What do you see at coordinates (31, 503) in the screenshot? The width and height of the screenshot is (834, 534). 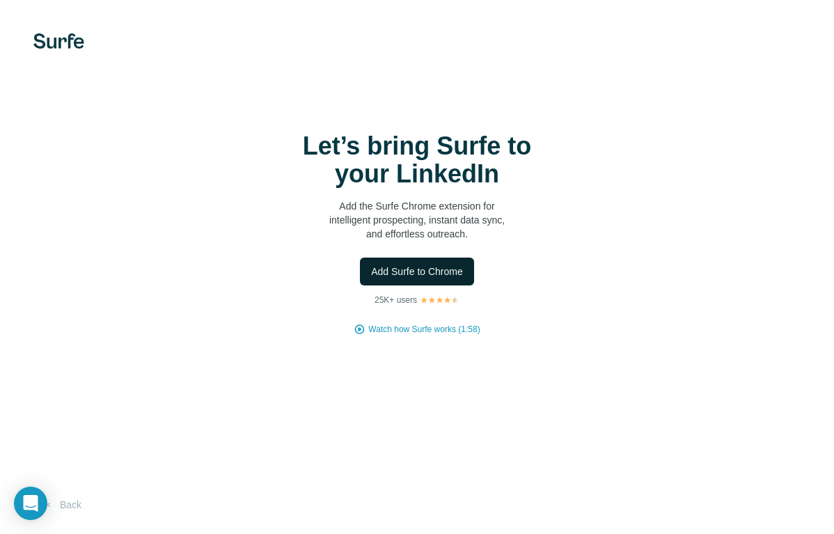 I see `div: Open Intercom Messenger` at bounding box center [31, 503].